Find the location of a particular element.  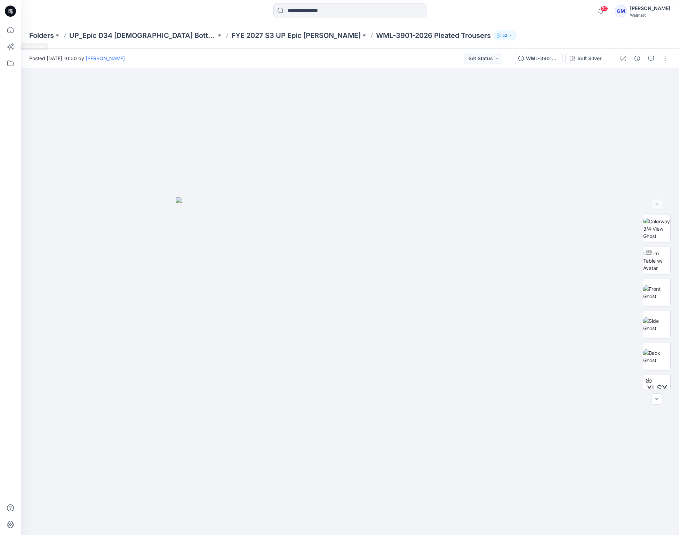

img: eyJhbGciOiJIUzI1NiIsImtpZCI6IjAiLCJzbHQiOiJzZXMiLCJ0eXAiOiJKV1QifQ.eyJkYXRhIjp7InR5cGUiOiJzdG9yYW... is located at coordinates (350, 366).